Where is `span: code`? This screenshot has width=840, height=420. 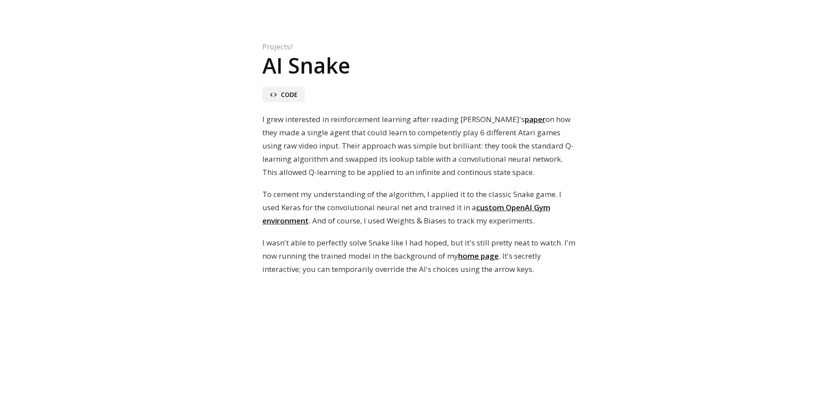 span: code is located at coordinates (273, 95).